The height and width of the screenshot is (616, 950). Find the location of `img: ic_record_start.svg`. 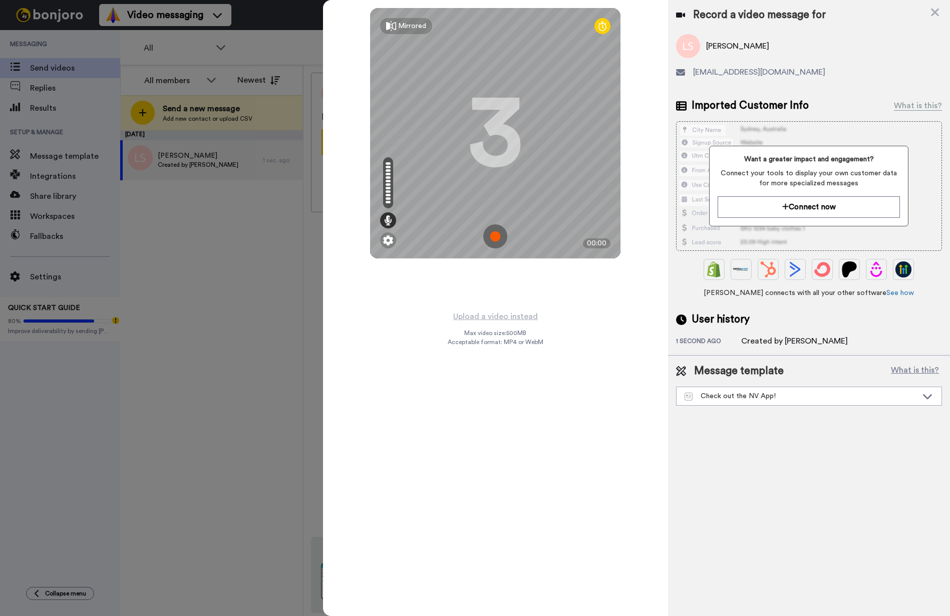

img: ic_record_start.svg is located at coordinates (495, 236).